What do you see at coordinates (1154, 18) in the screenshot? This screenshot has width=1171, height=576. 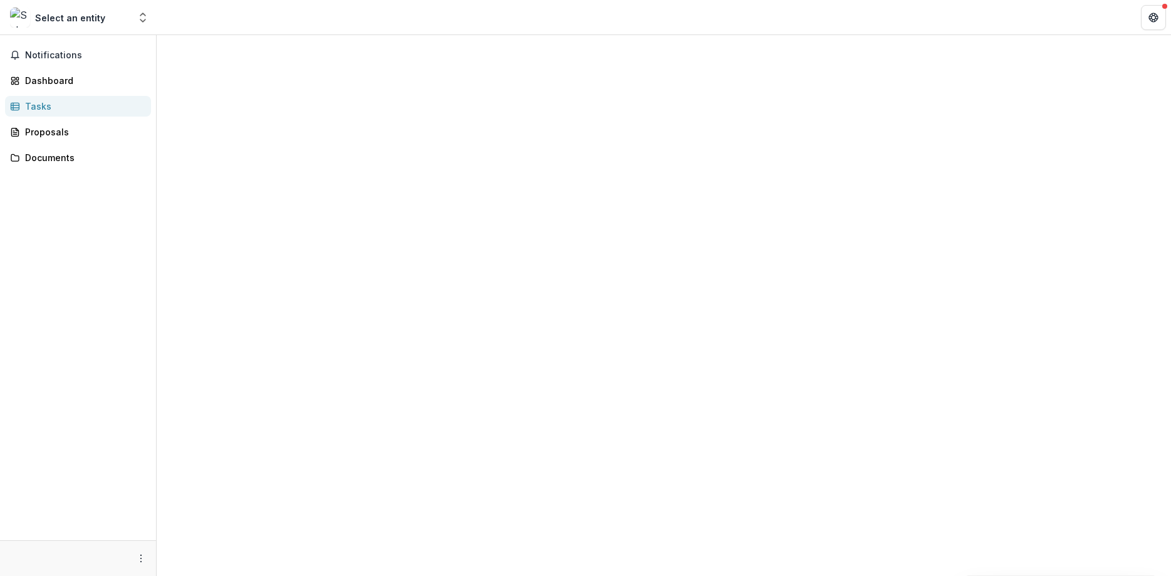 I see `button: Get Help` at bounding box center [1154, 18].